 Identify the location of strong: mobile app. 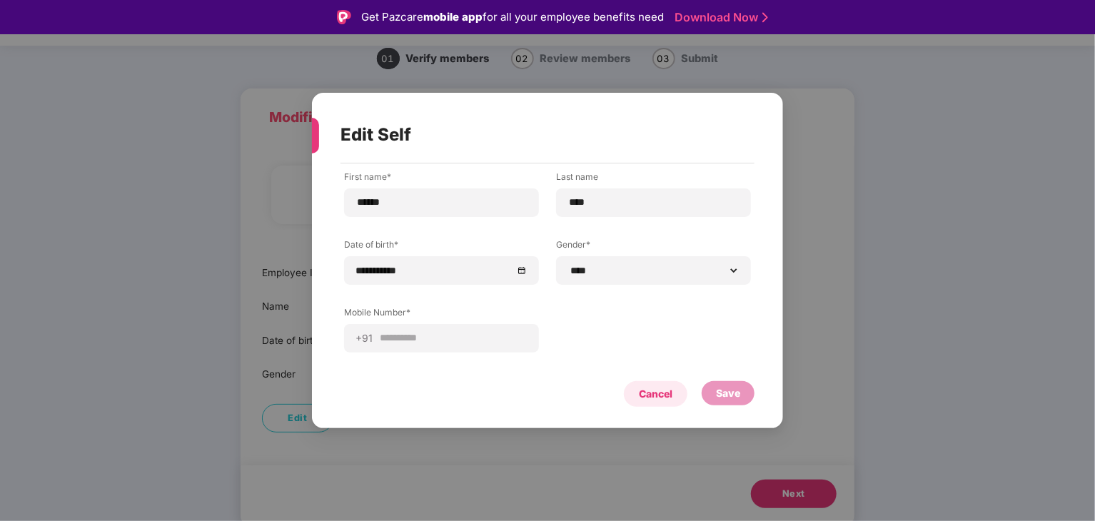
(453, 16).